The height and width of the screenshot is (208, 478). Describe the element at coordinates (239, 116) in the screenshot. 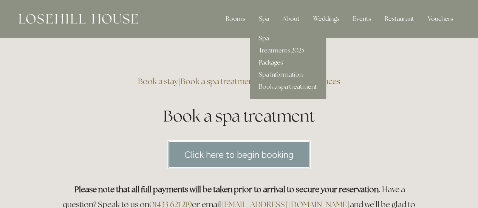

I see `h1: Book a spa treatment` at that location.